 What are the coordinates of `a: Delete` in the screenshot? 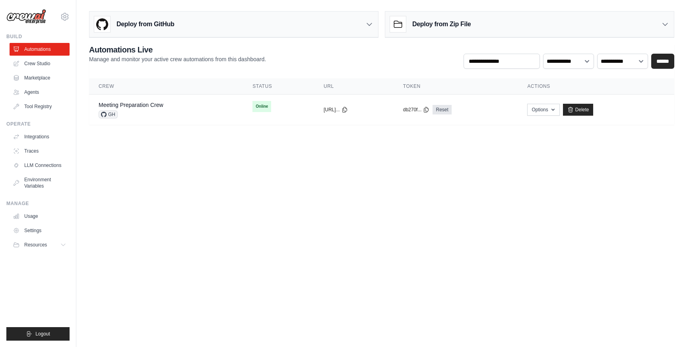 It's located at (578, 110).